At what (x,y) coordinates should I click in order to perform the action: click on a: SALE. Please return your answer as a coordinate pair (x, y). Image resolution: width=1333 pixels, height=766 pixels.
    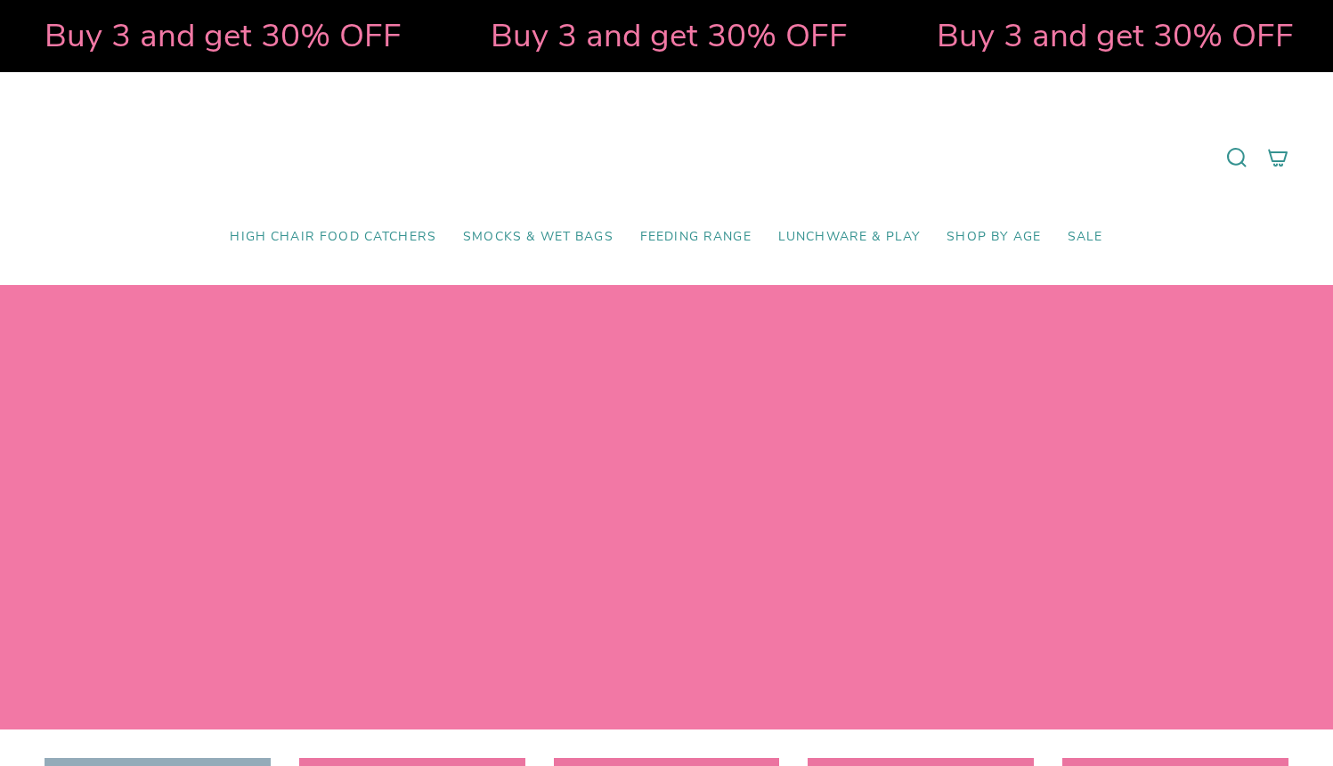
    Looking at the image, I should click on (1086, 237).